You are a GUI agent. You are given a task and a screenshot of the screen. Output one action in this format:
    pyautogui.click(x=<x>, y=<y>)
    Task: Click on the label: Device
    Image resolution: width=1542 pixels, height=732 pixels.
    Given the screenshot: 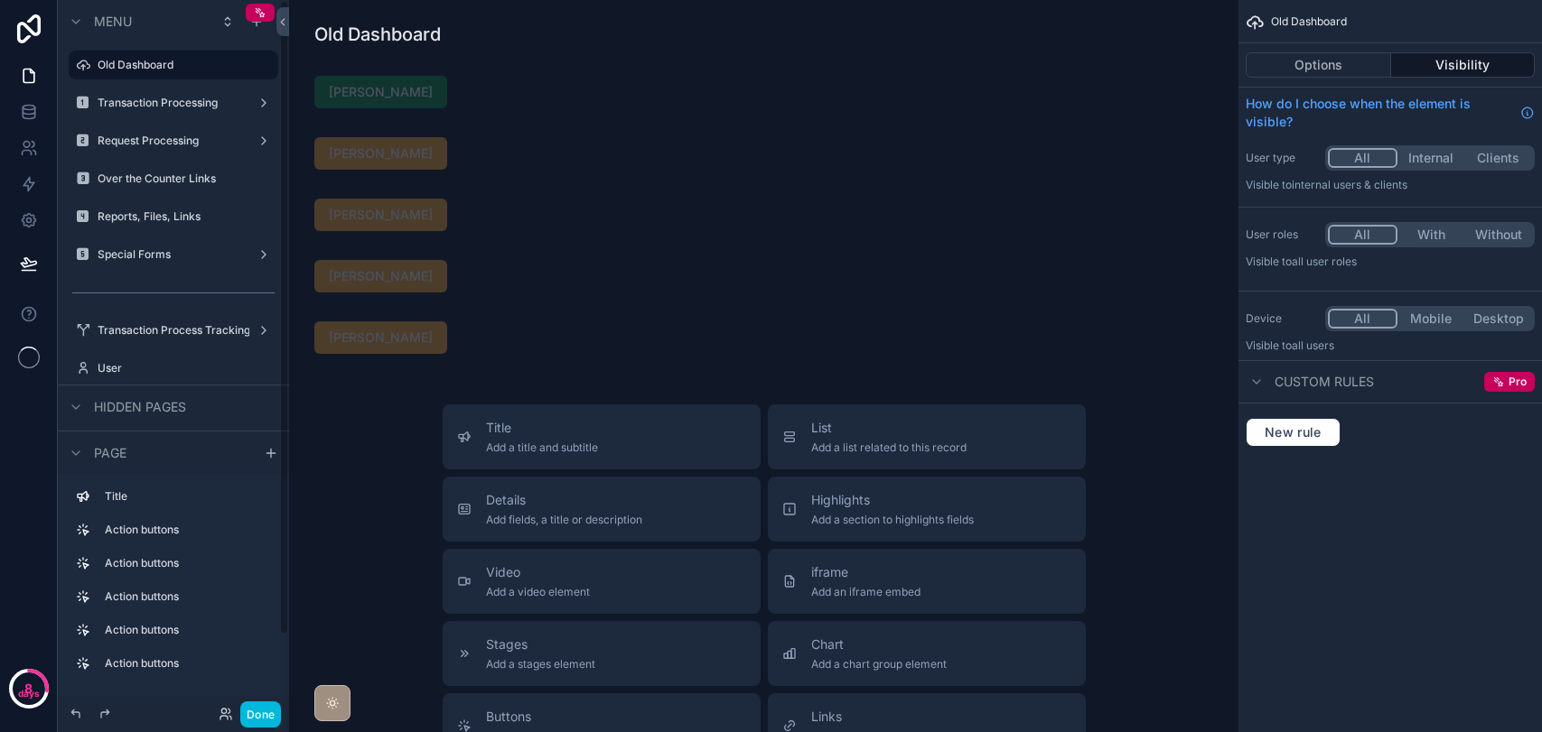 What is the action you would take?
    pyautogui.click(x=1281, y=319)
    